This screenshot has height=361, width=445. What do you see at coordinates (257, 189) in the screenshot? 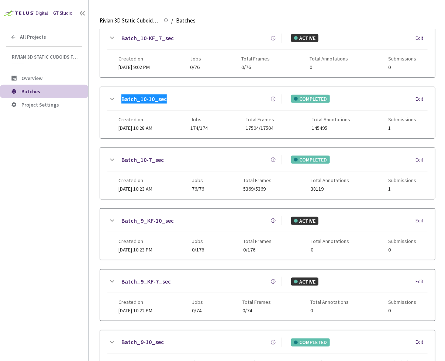
I see `span: 5369/5369` at bounding box center [257, 189].